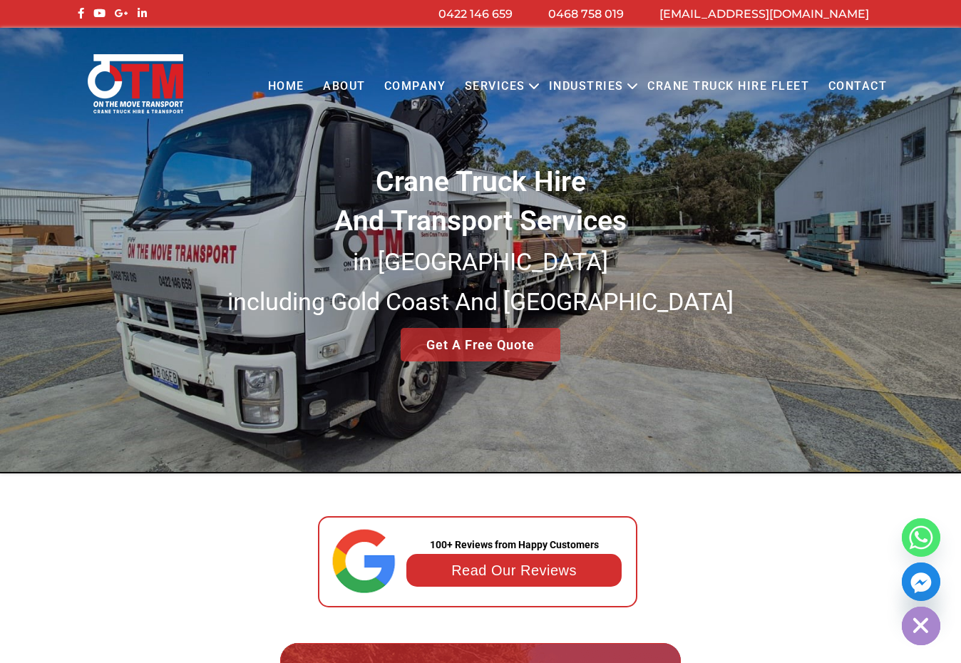  I want to click on a: Industries, so click(586, 86).